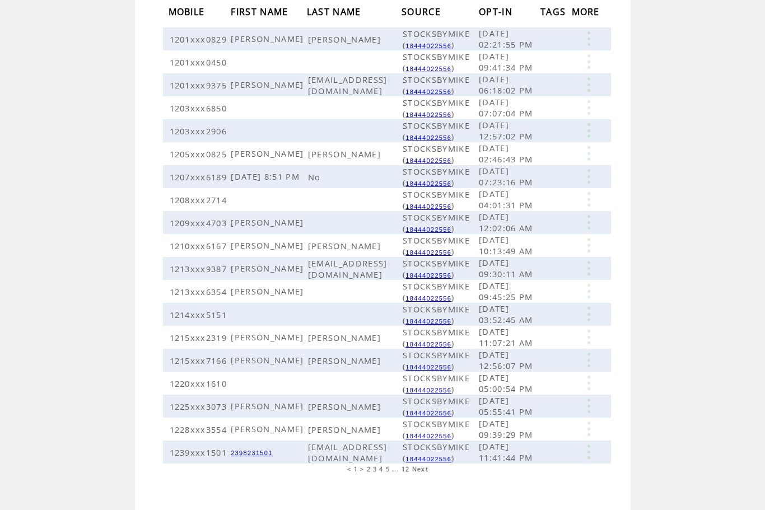 The height and width of the screenshot is (510, 765). Describe the element at coordinates (375, 470) in the screenshot. I see `a: 3` at that location.